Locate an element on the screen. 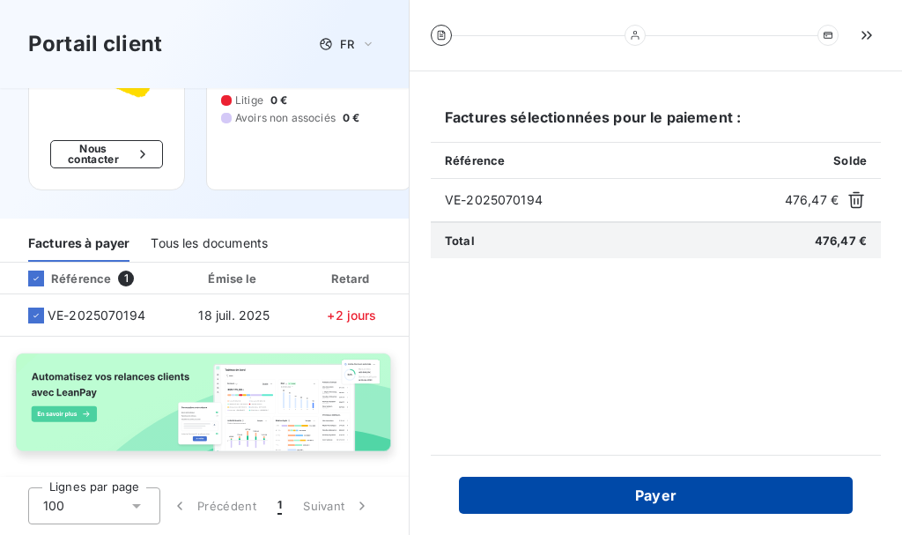  span: Référence is located at coordinates (475, 160).